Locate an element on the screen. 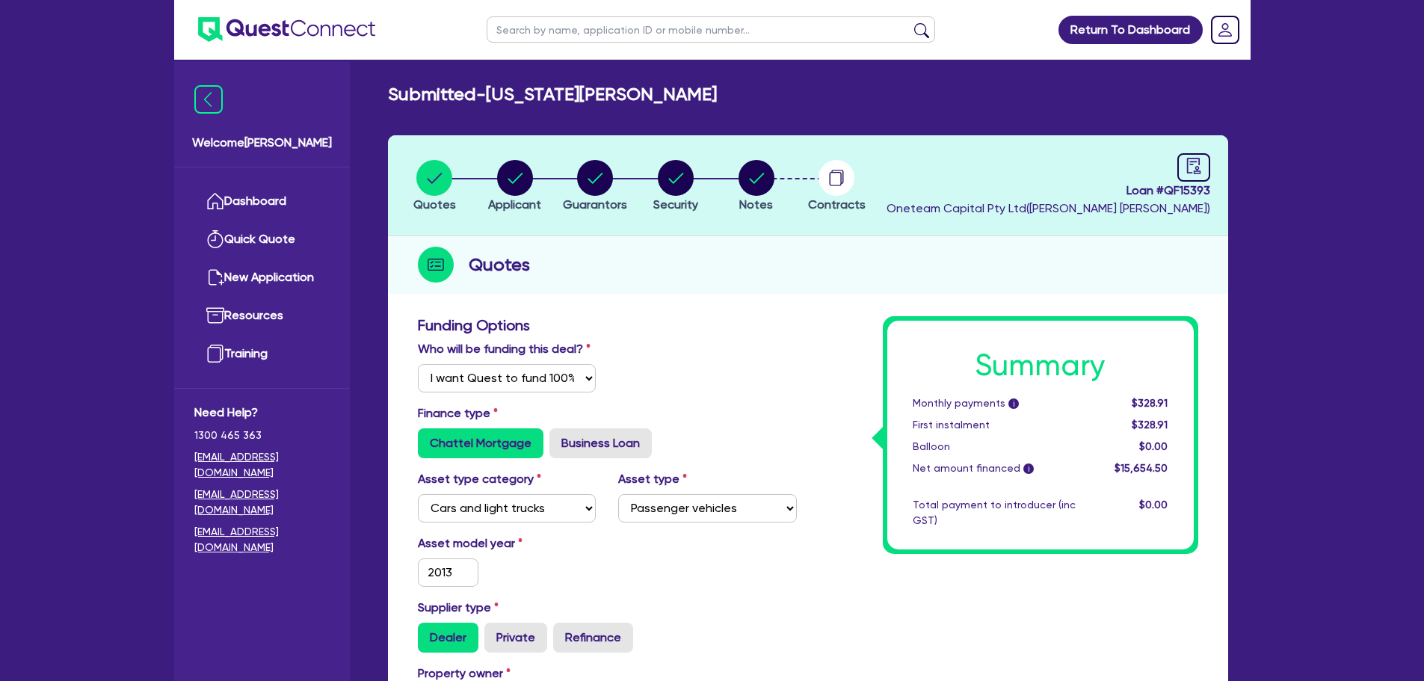 Image resolution: width=1424 pixels, height=681 pixels. button: Quotes is located at coordinates (434, 187).